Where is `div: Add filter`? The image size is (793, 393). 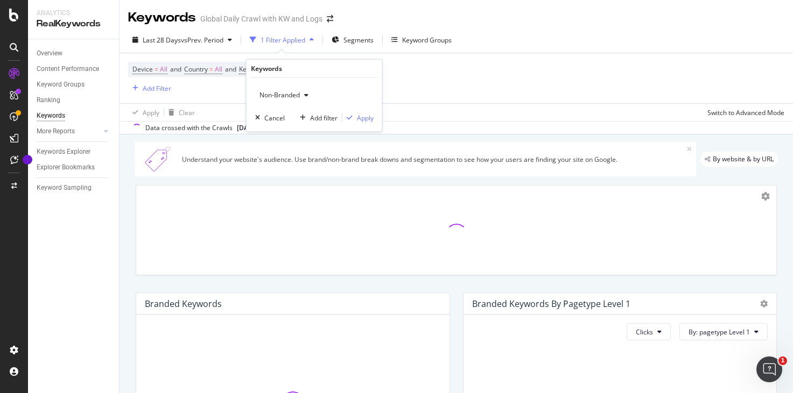
div: Add filter is located at coordinates (323, 117).